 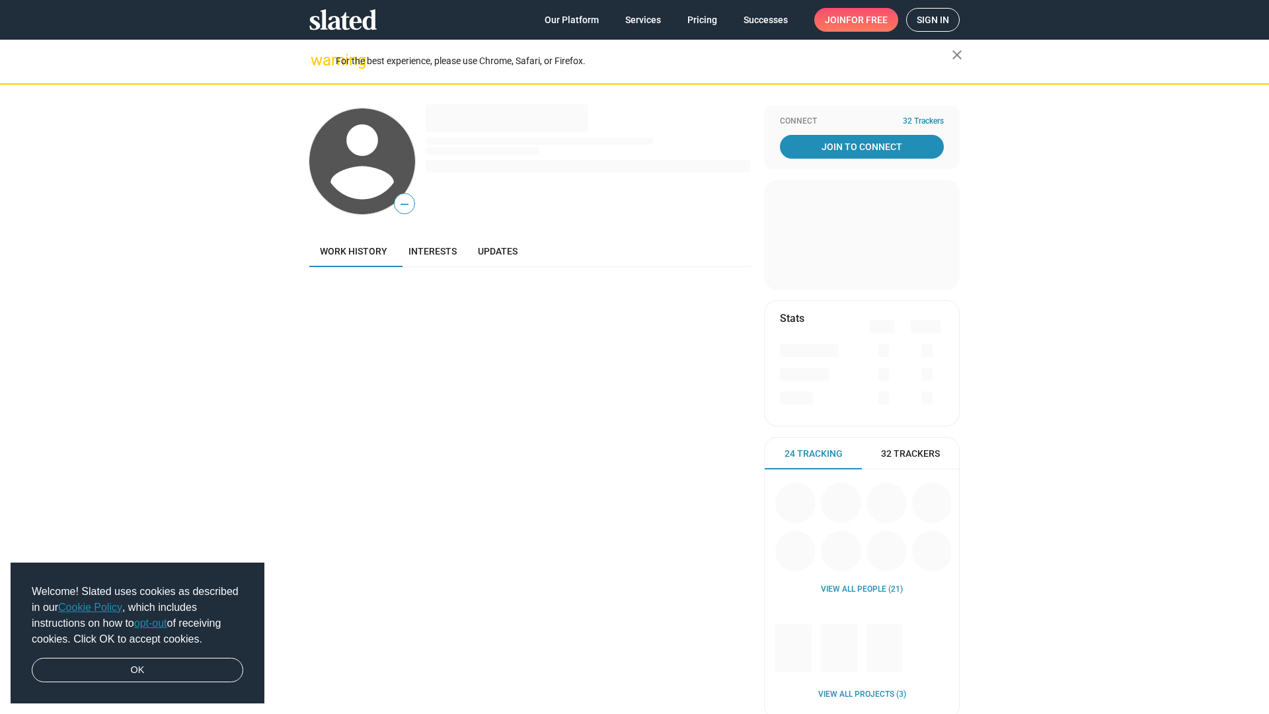 I want to click on span: Join, so click(x=856, y=20).